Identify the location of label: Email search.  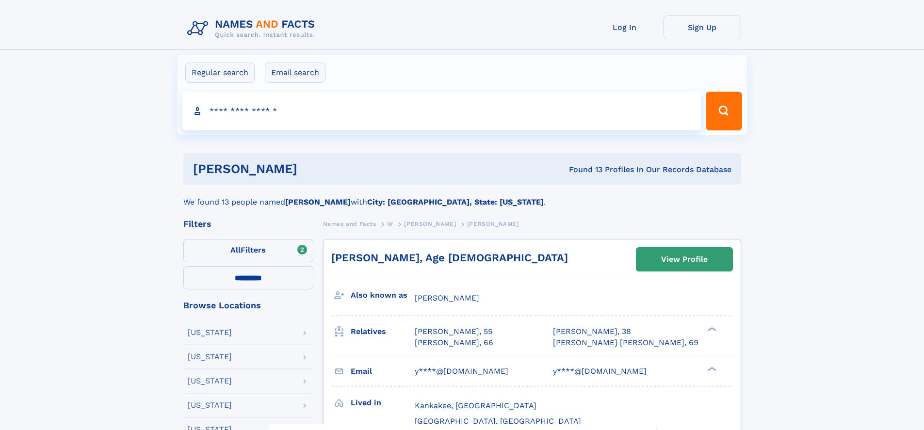
(295, 73).